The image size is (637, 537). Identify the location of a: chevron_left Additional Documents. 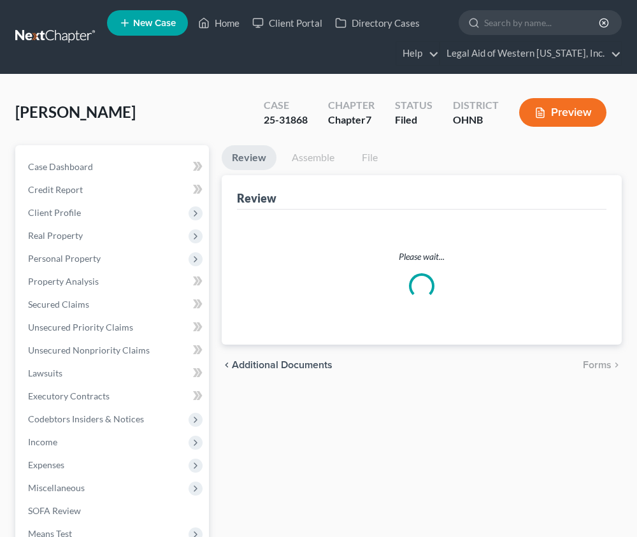
(277, 365).